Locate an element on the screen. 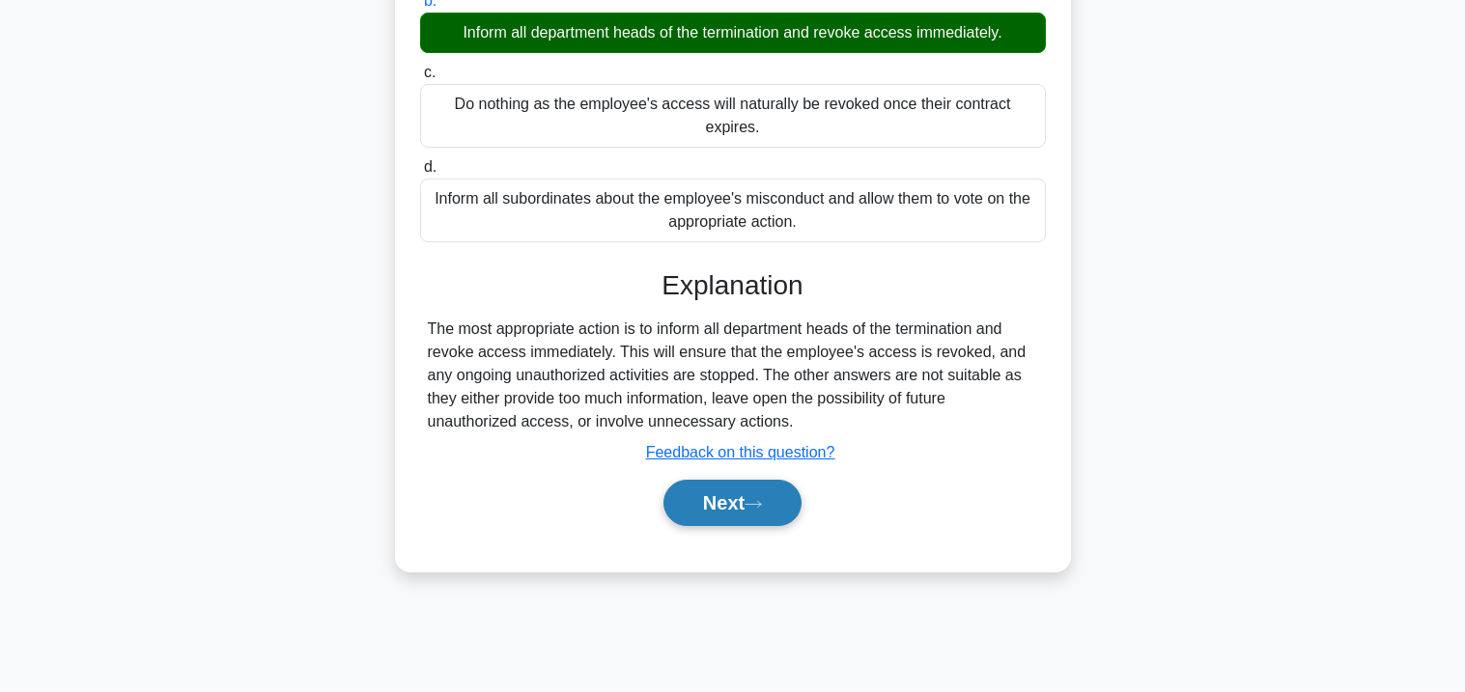 The height and width of the screenshot is (692, 1465). a: Feedback on this question? is located at coordinates (741, 452).